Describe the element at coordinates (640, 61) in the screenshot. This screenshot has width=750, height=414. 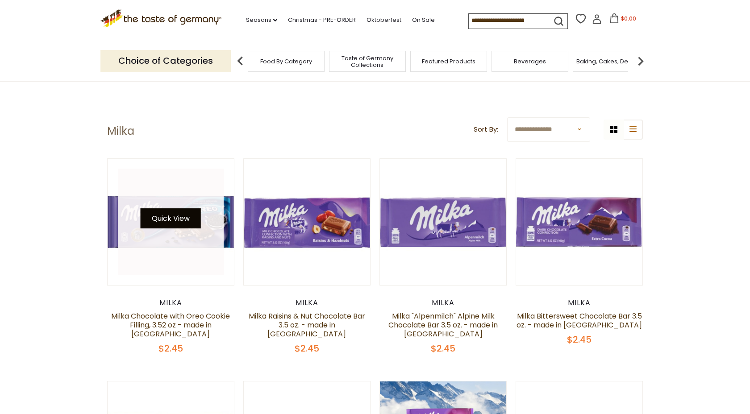
I see `img: next arrow` at that location.